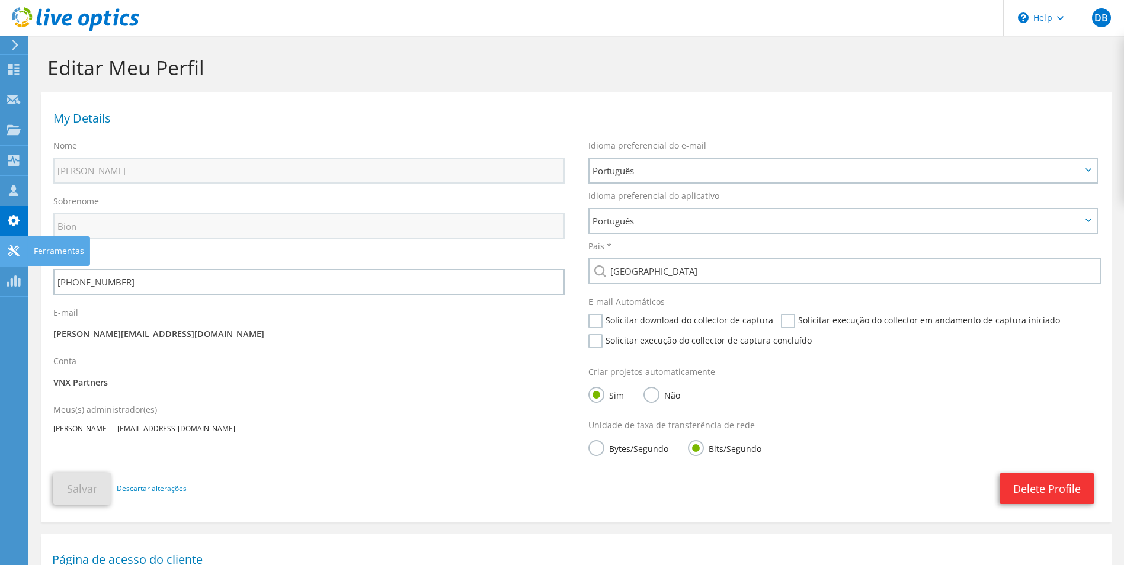 The image size is (1124, 565). Describe the element at coordinates (76, 202) in the screenshot. I see `label: Sobrenome` at that location.